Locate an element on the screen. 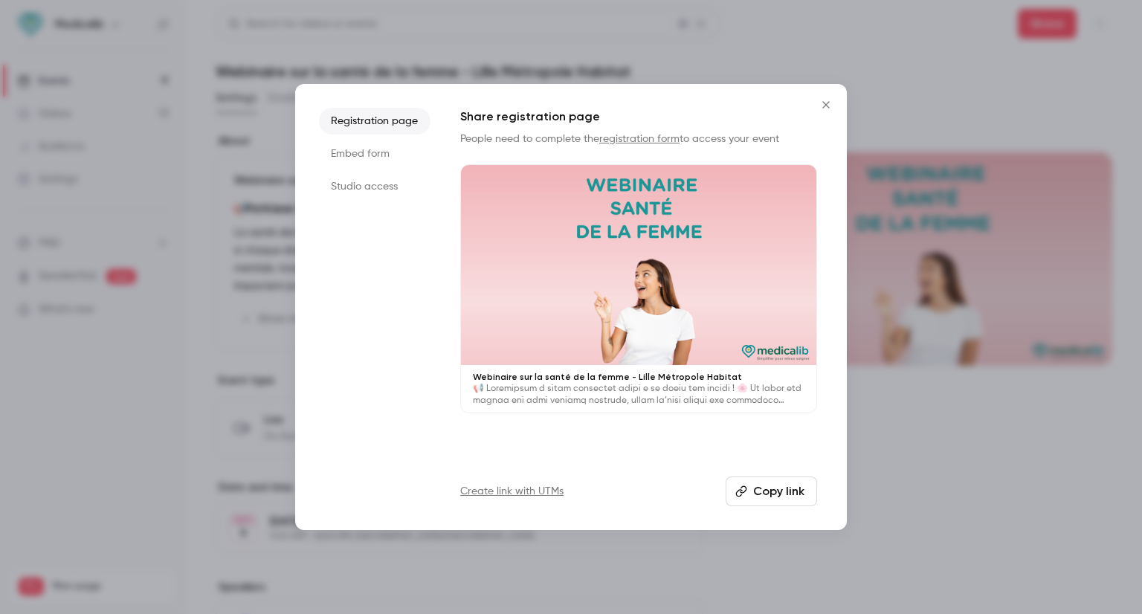  h1: Share registration page is located at coordinates (638, 117).